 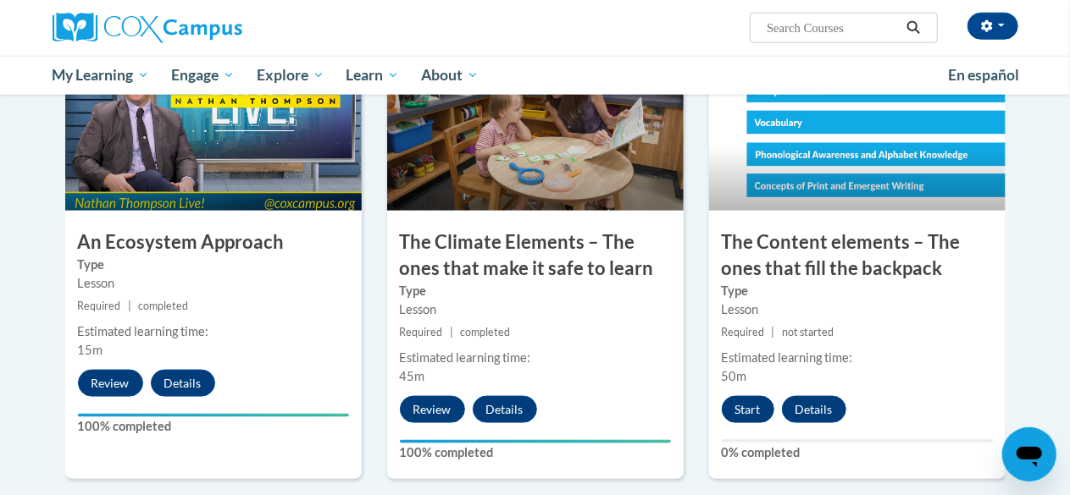 I want to click on h3: The Content elements – The ones that fill the backpack, so click(x=857, y=256).